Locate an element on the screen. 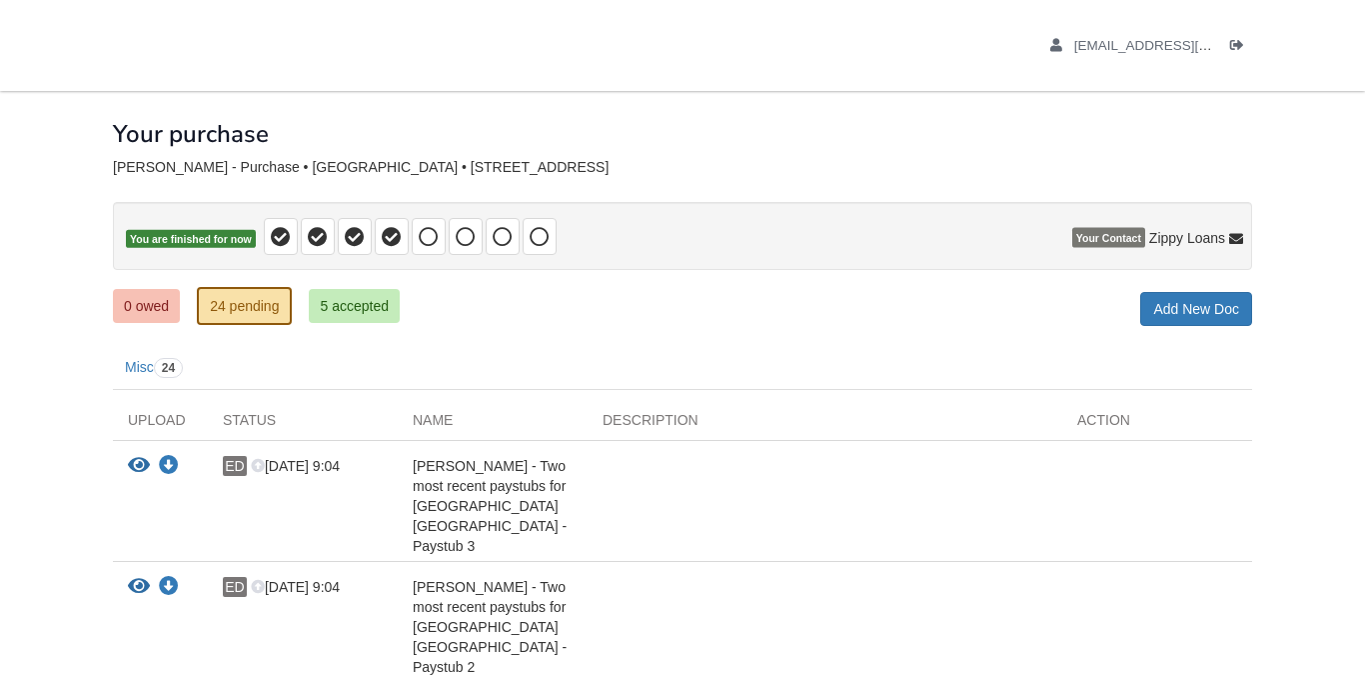  span: 24 is located at coordinates (168, 368).